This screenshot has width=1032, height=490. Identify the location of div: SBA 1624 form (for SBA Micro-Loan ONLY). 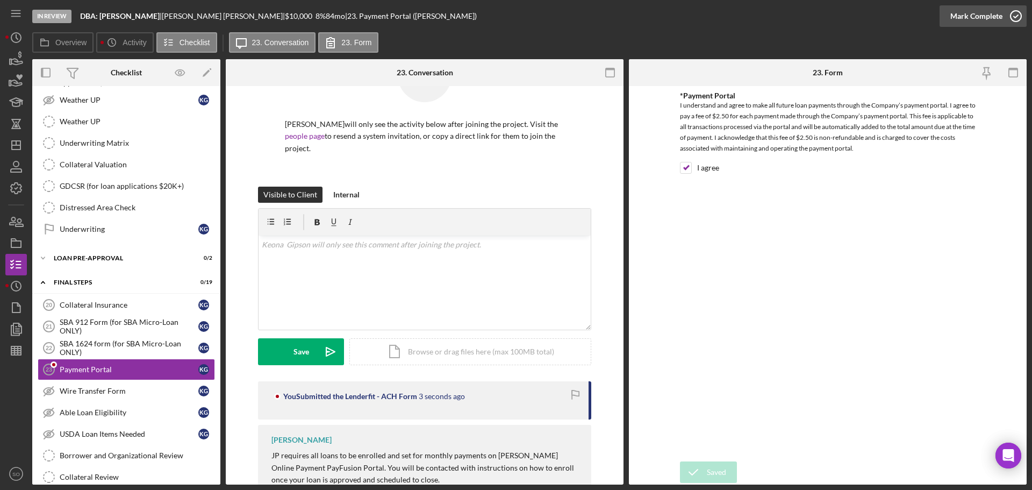
(129, 348).